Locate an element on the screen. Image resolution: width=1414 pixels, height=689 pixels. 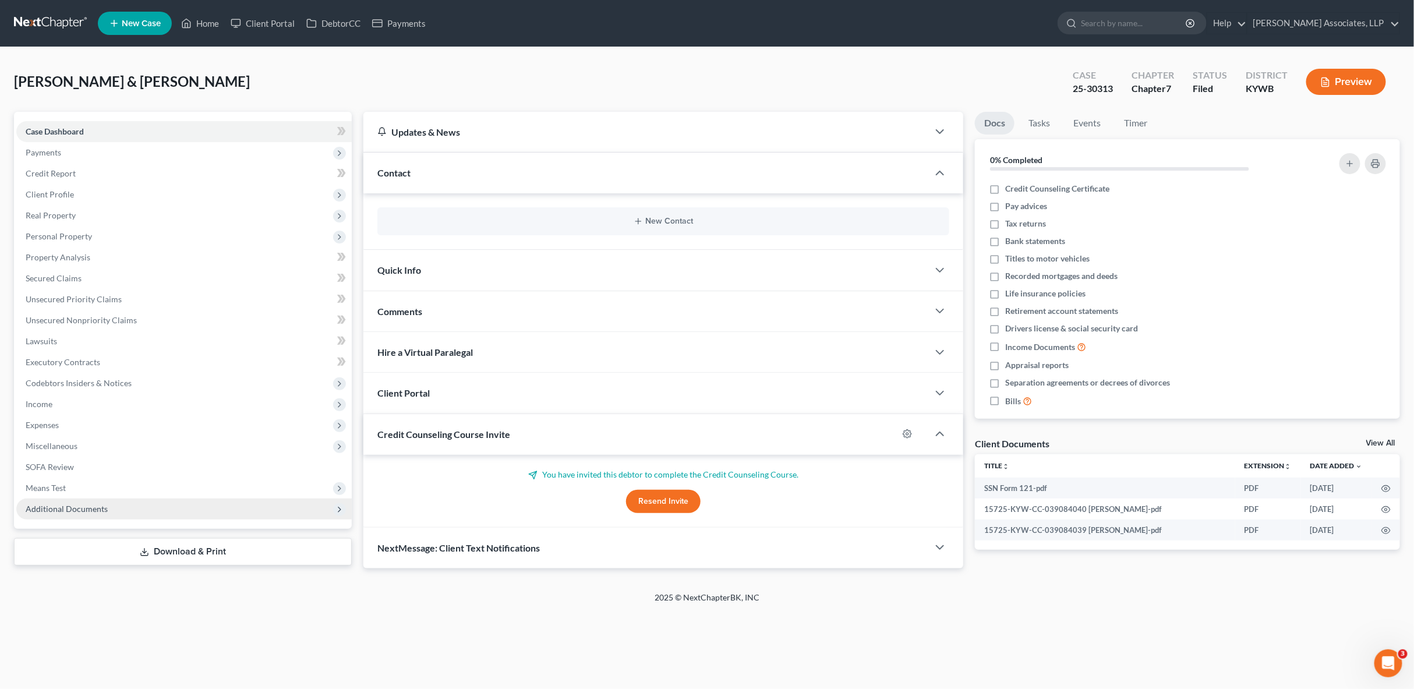
span: Payments is located at coordinates (43, 152).